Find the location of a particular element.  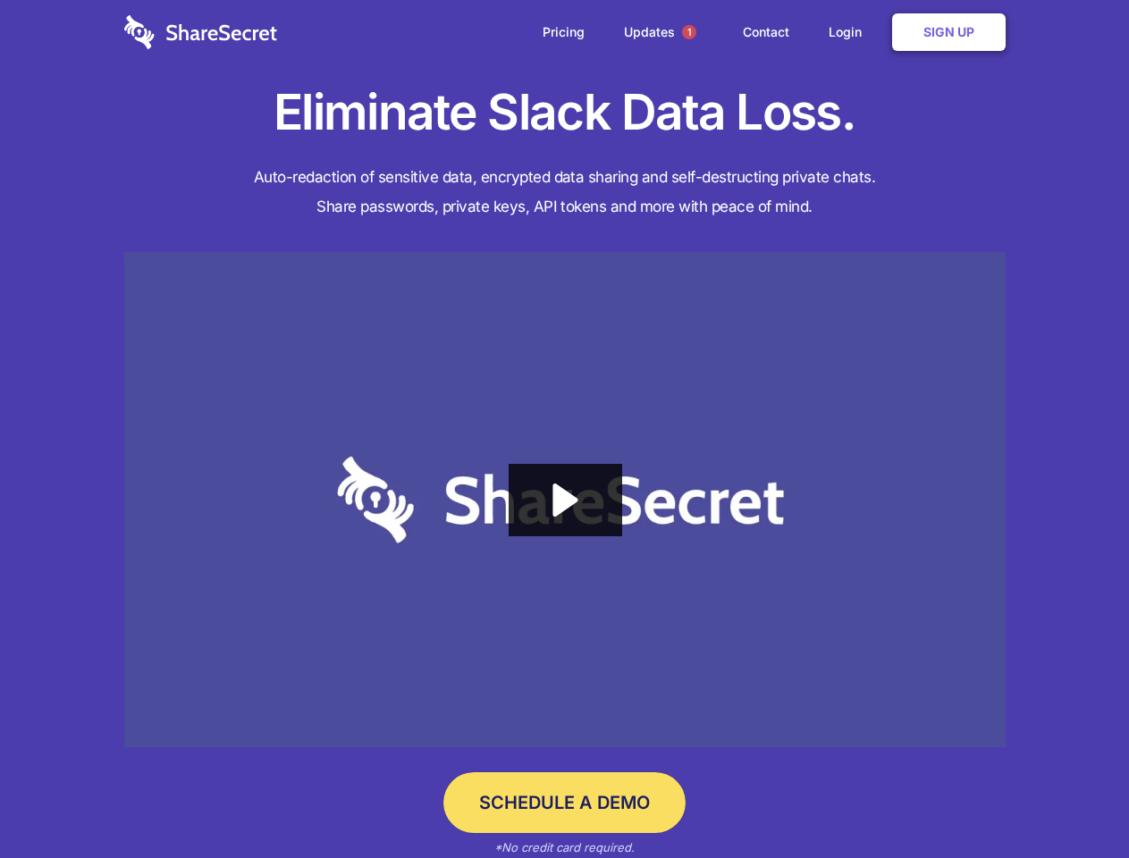

h1: Eliminate Slack Data Loss. is located at coordinates (565, 113).